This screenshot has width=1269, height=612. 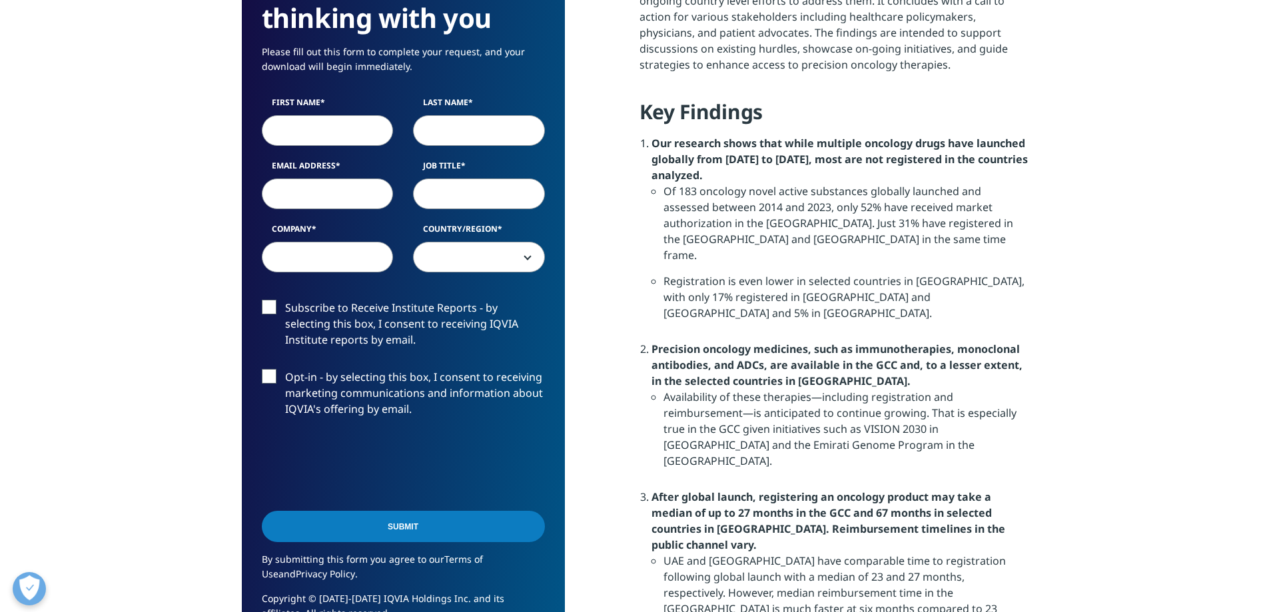 What do you see at coordinates (403, 571) in the screenshot?
I see `p: By submitting this form you agree to our and .` at bounding box center [403, 571].